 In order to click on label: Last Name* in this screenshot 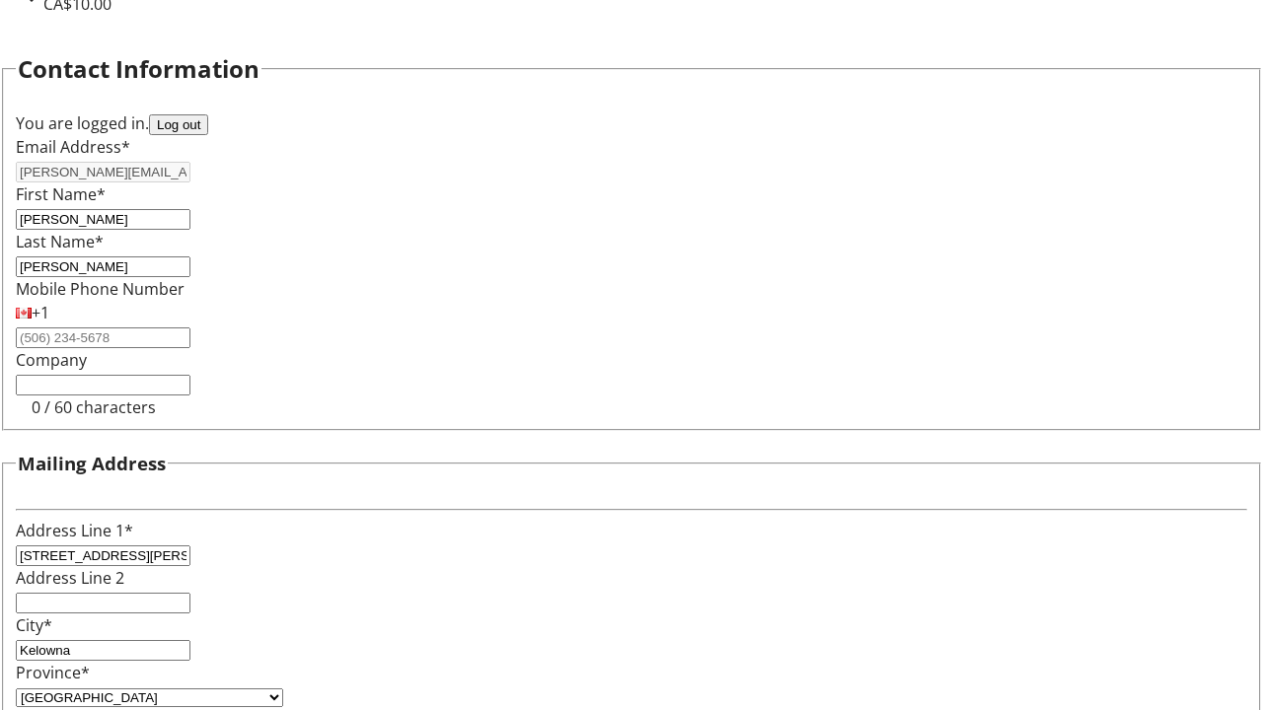, I will do `click(59, 242)`.